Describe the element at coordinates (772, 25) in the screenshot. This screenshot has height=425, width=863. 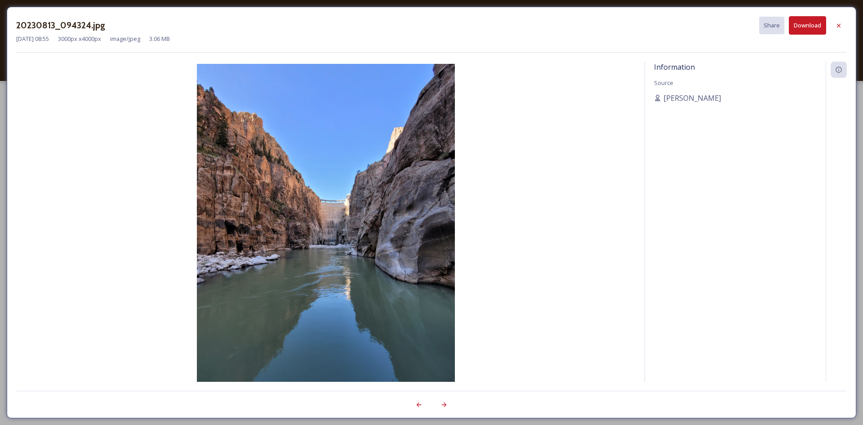
I see `button: Share` at that location.